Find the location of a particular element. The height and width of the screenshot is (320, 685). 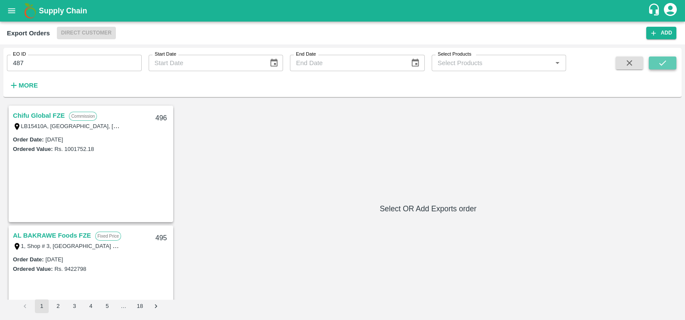

p: Commission is located at coordinates (83, 116).